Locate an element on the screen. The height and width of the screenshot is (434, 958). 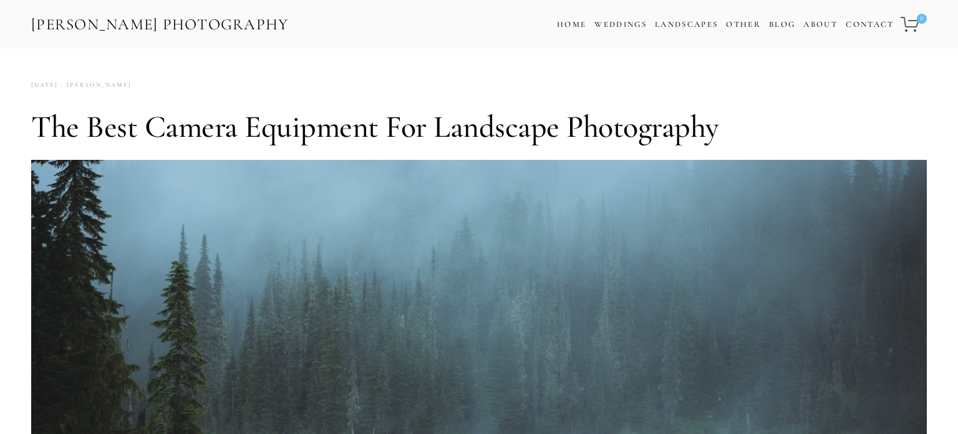
a: Weddings is located at coordinates (621, 24).